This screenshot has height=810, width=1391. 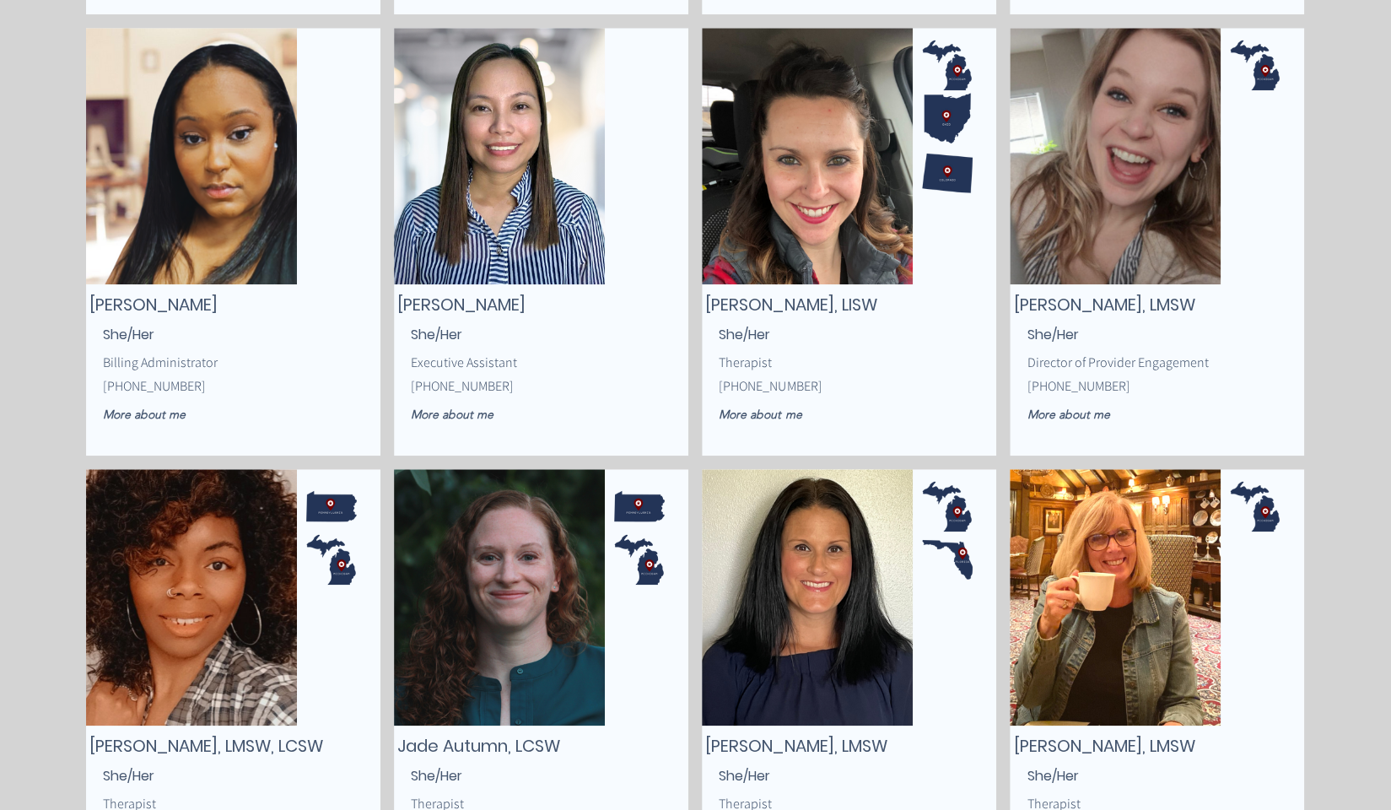 I want to click on span: Director of Provider Engagement, so click(x=1117, y=362).